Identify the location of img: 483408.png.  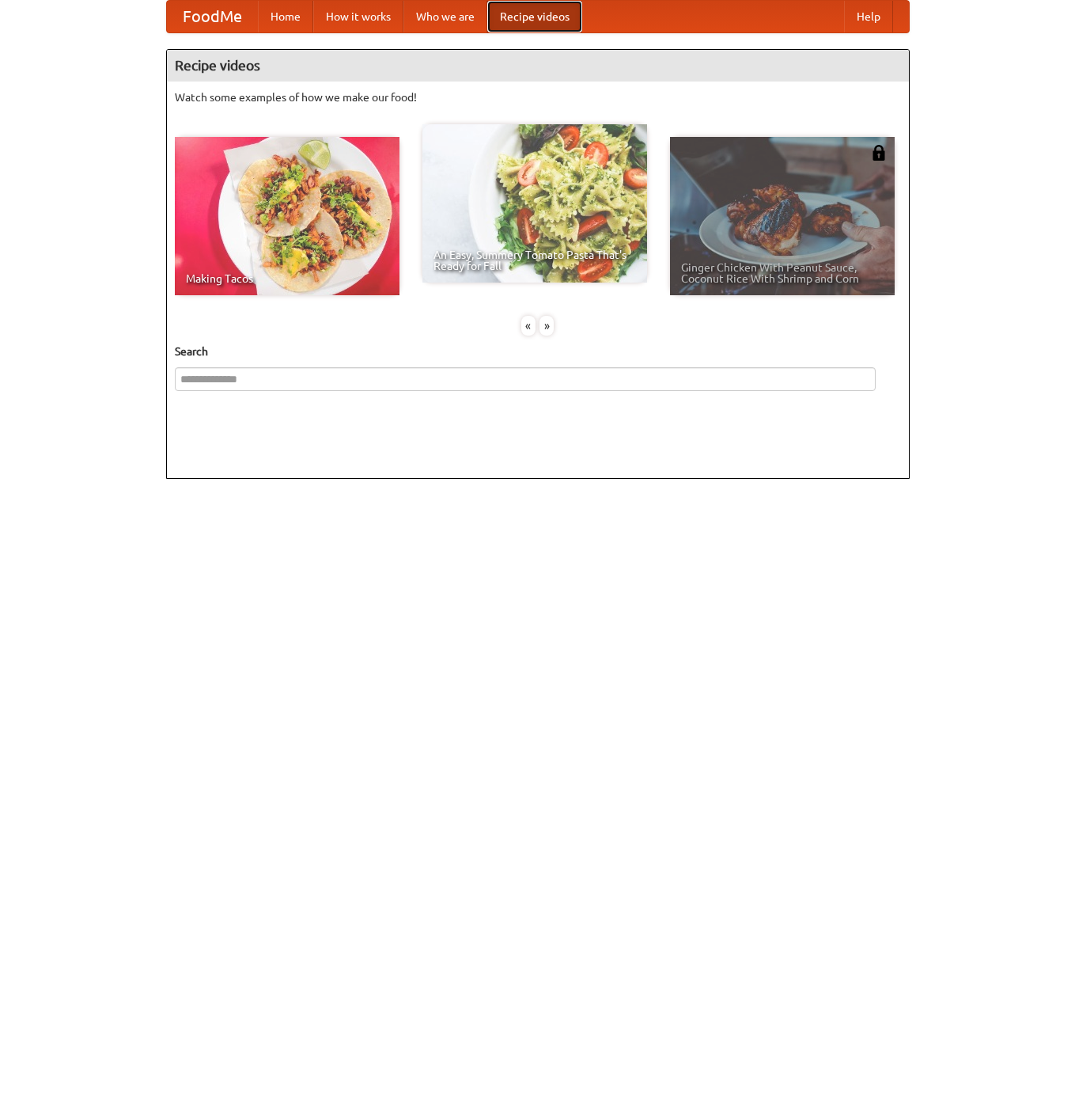
(879, 153).